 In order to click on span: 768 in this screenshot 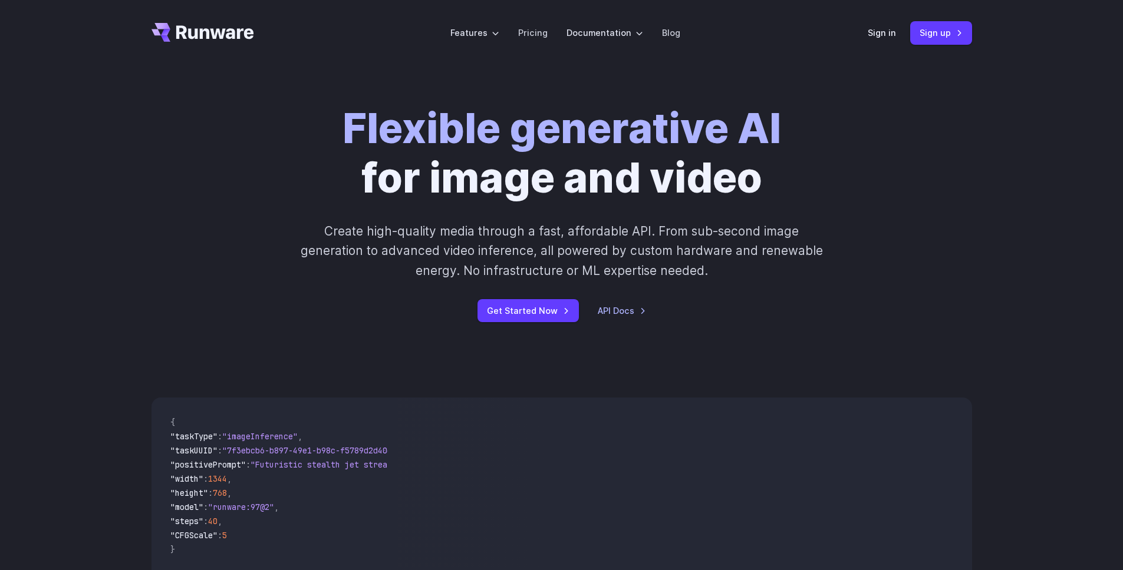, I will do `click(220, 493)`.